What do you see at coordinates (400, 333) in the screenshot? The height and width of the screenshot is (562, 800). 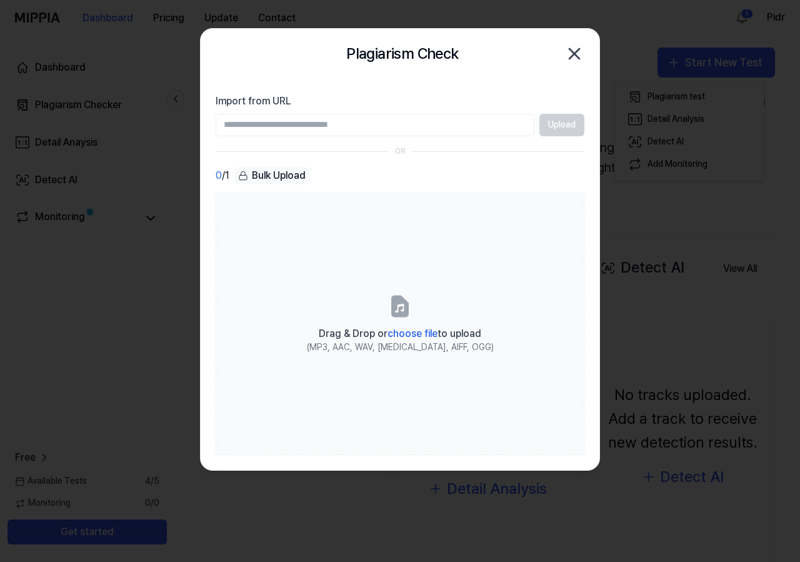 I see `span: Drag & Drop or to upload` at bounding box center [400, 333].